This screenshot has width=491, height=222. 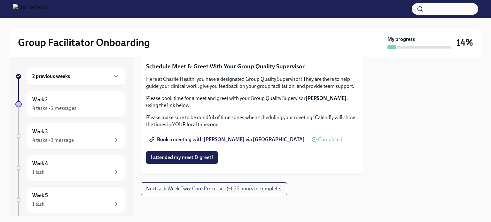 I want to click on h2: Group Facilitator Onboarding, so click(x=84, y=42).